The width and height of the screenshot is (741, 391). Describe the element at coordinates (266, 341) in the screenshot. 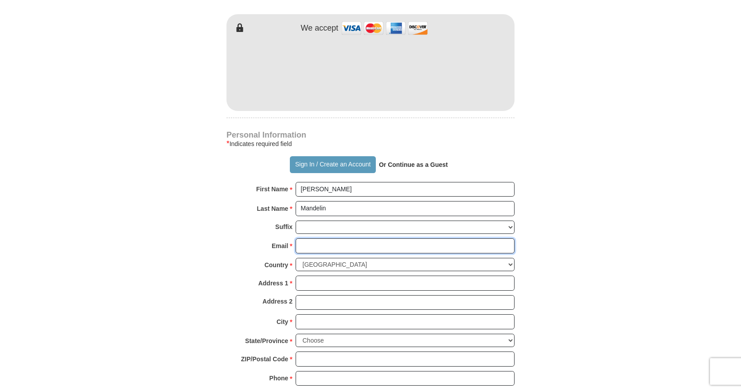

I see `strong: State/Province` at that location.